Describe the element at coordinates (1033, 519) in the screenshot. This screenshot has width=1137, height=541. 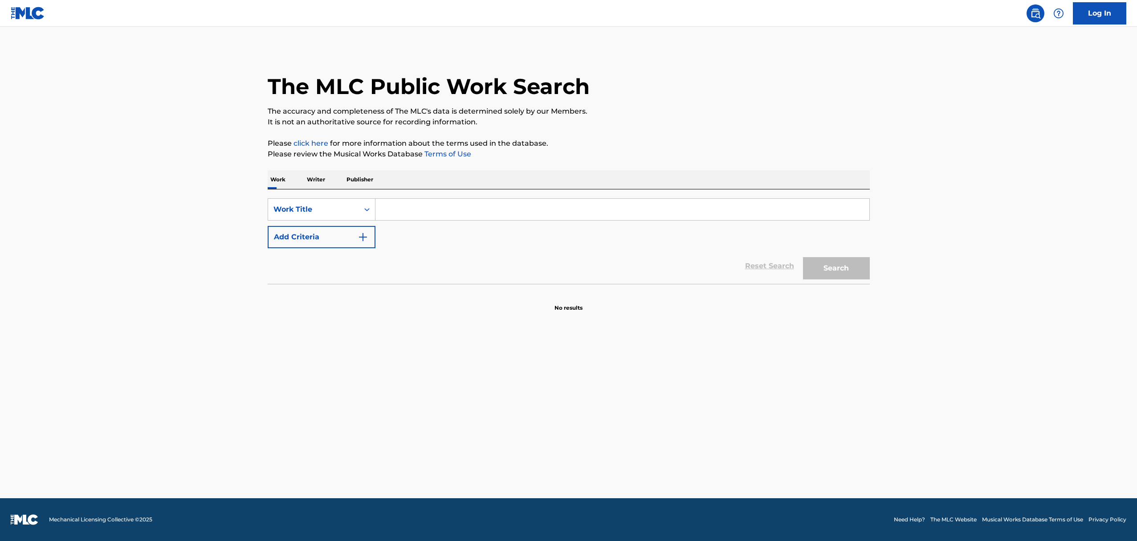
I see `a: Musical Works Database Terms of Use` at that location.